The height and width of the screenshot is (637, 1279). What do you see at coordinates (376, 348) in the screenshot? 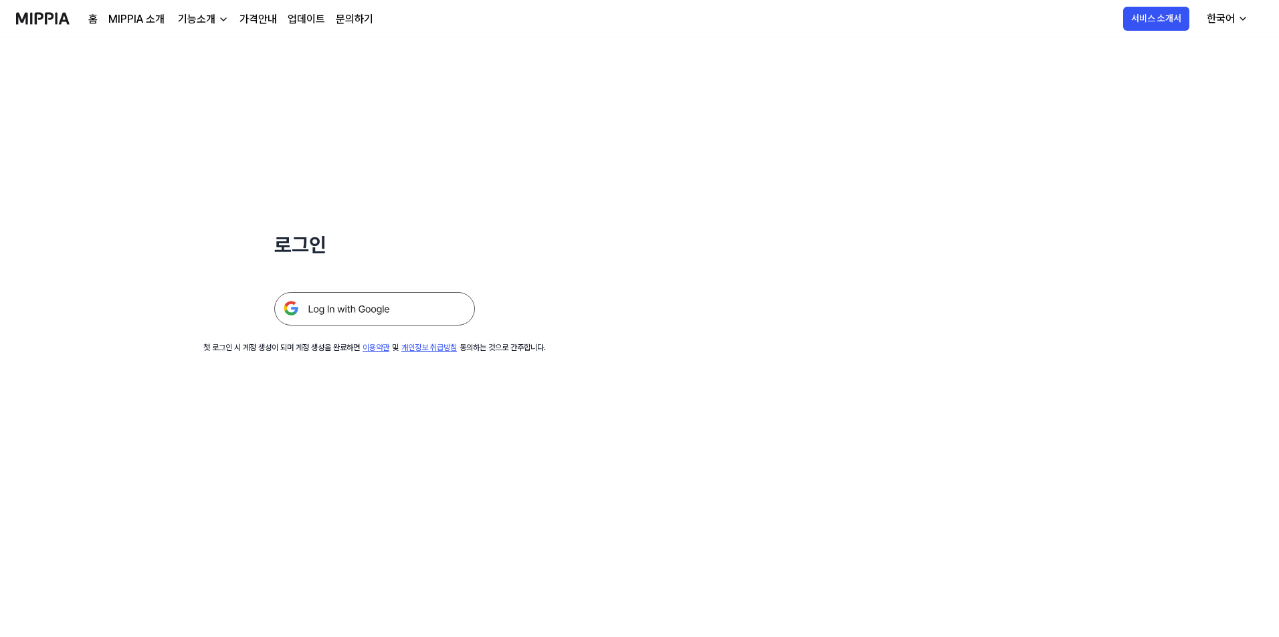
I see `a: 이용약관` at bounding box center [376, 348].